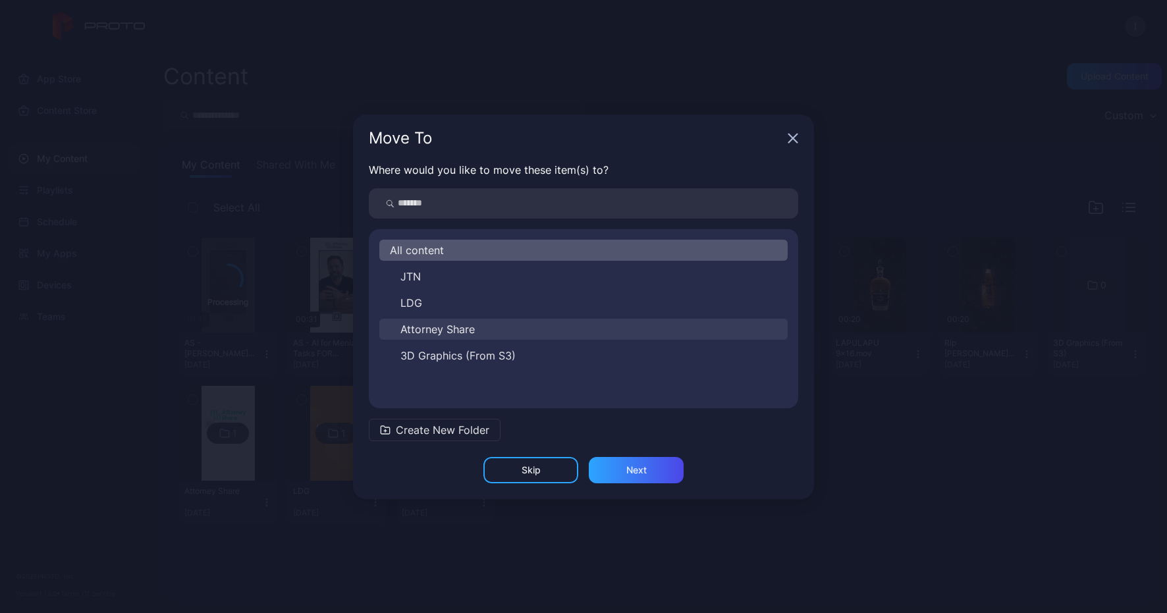 The image size is (1167, 613). I want to click on div: Next, so click(636, 470).